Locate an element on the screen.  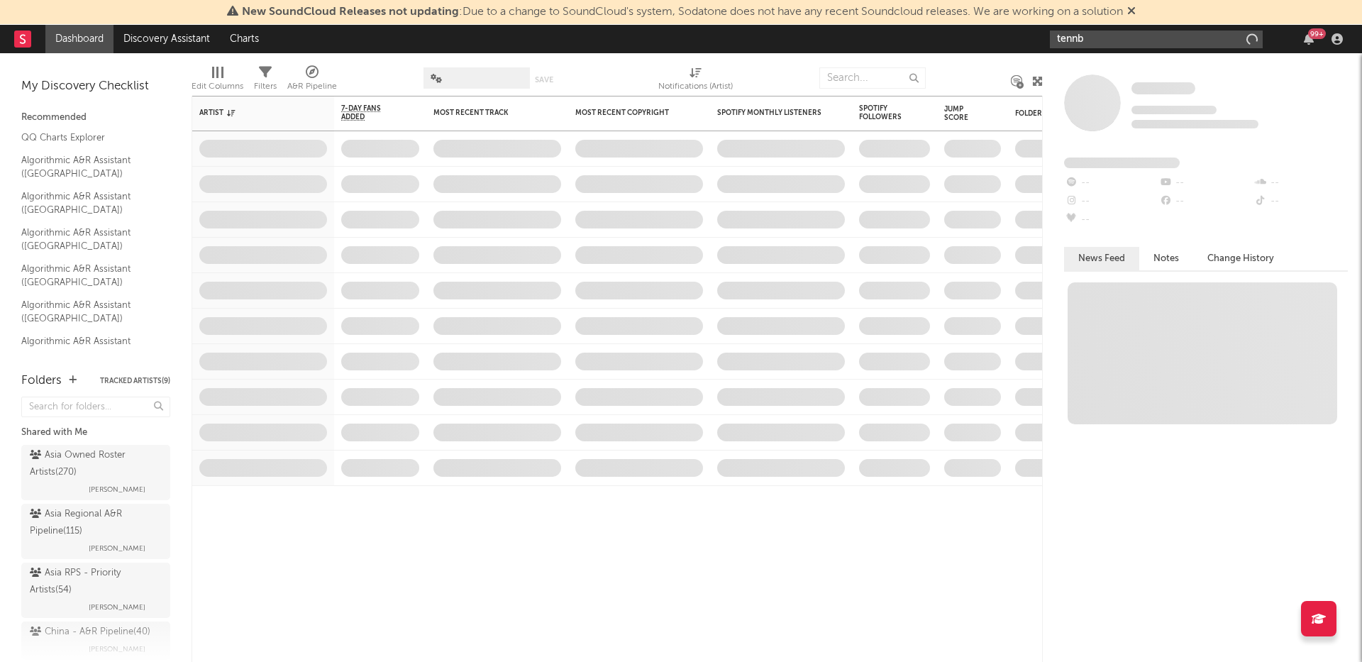
button: Tracked Artists(9) is located at coordinates (135, 381).